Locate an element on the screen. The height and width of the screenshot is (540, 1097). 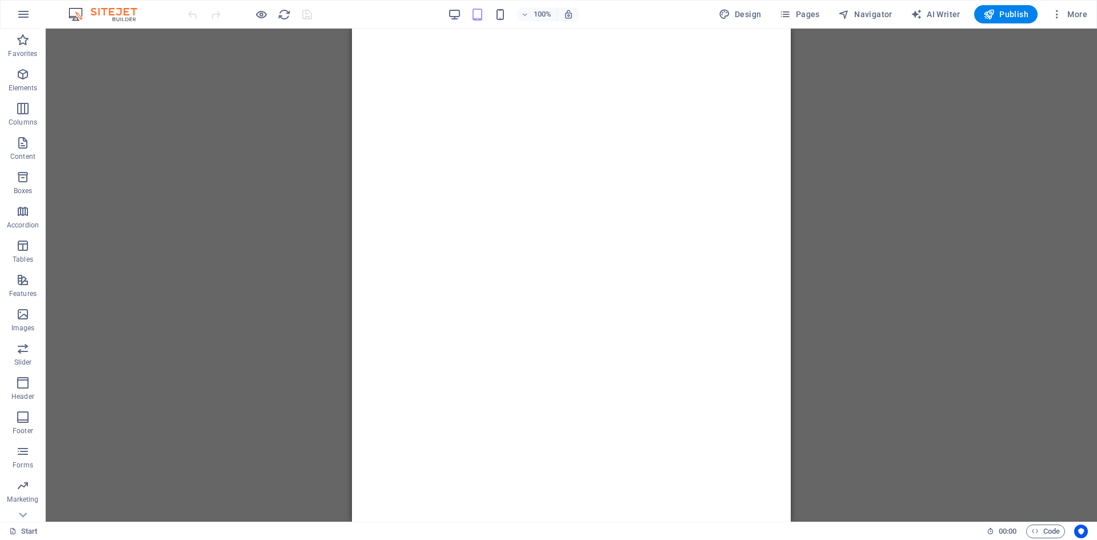
p: Slider is located at coordinates (23, 362).